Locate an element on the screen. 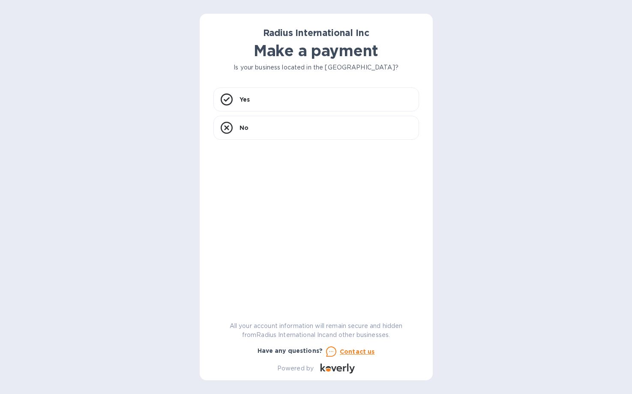 The image size is (632, 394). u: Contact us is located at coordinates (358, 352).